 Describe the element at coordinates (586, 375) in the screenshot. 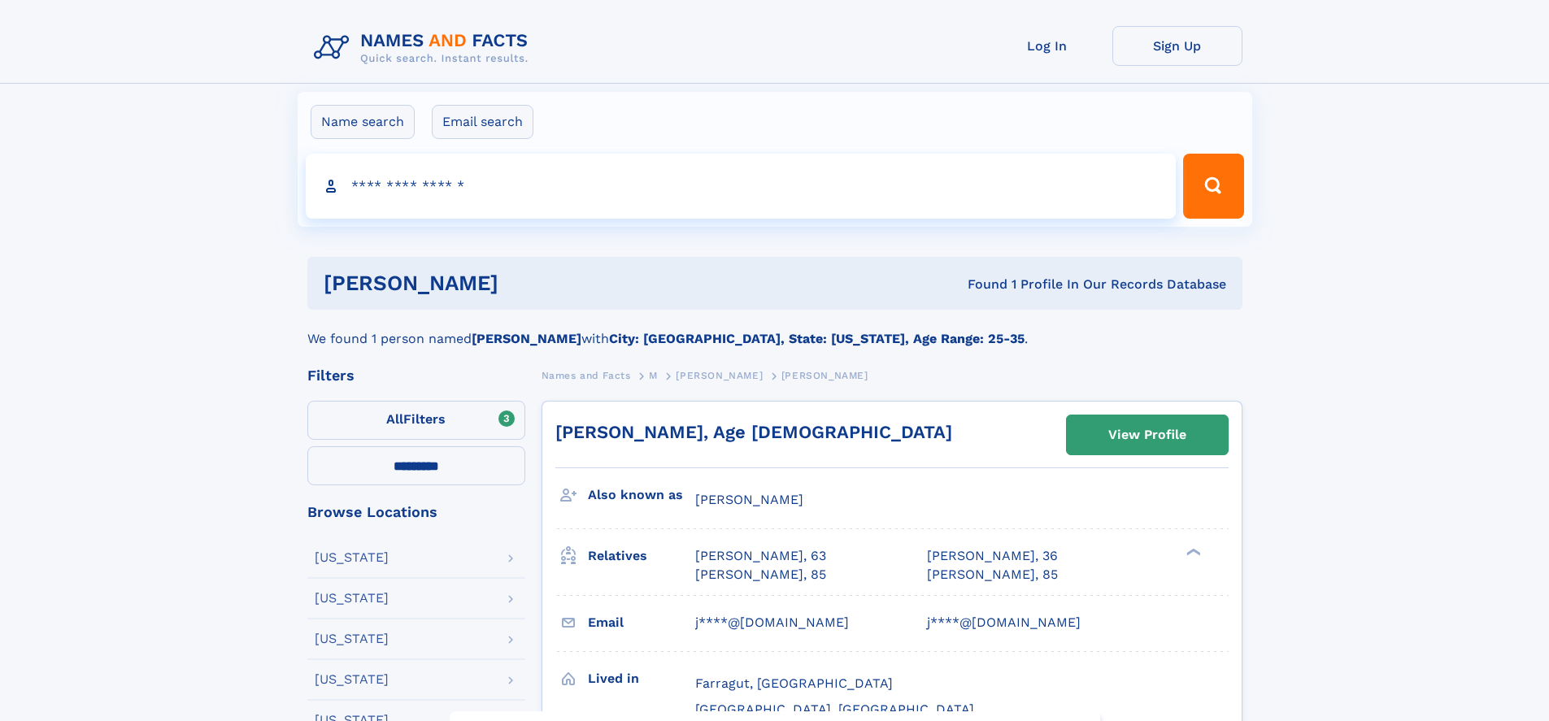

I see `a: Names and Facts` at that location.